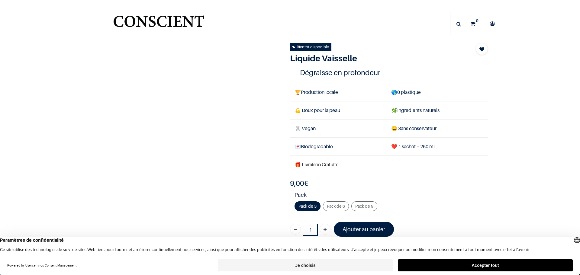 The height and width of the screenshot is (275, 580). What do you see at coordinates (364, 229) in the screenshot?
I see `font: Ajouter au panier` at bounding box center [364, 229].